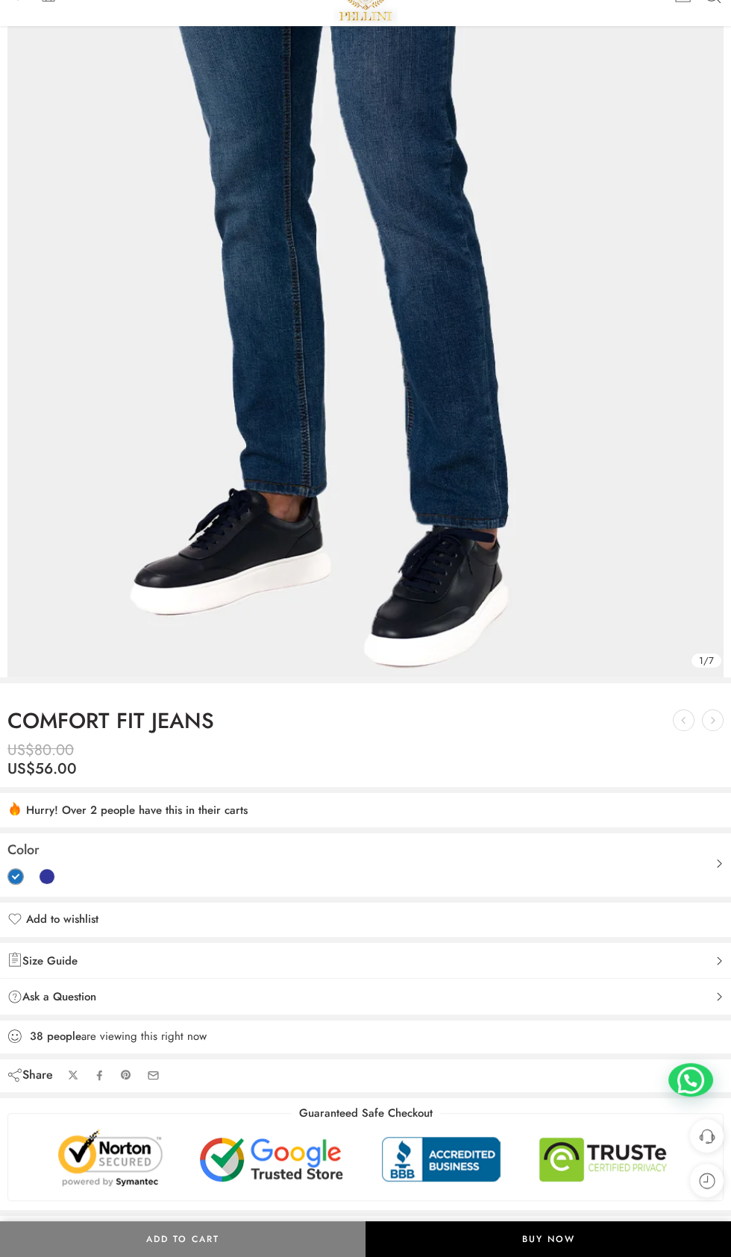 The image size is (731, 1257). I want to click on h1: COMFORT FIT JEANS, so click(365, 721).